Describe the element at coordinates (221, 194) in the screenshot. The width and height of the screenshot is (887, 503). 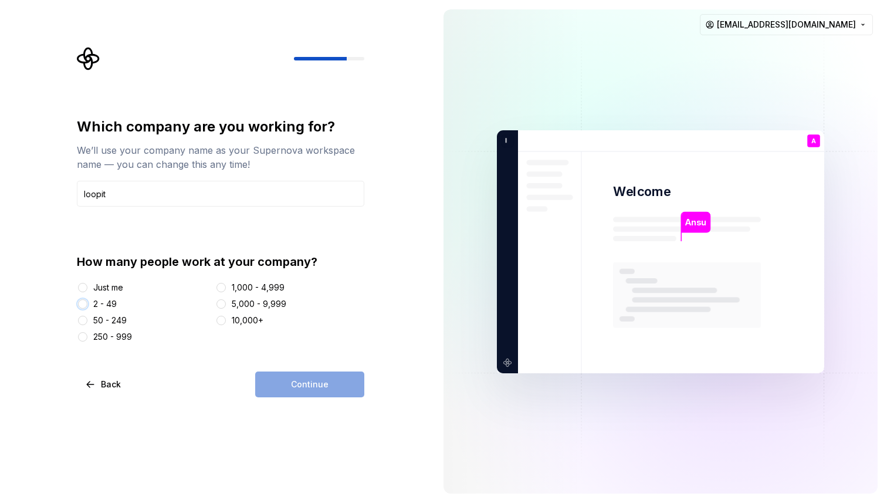
I see `input: Company name` at that location.